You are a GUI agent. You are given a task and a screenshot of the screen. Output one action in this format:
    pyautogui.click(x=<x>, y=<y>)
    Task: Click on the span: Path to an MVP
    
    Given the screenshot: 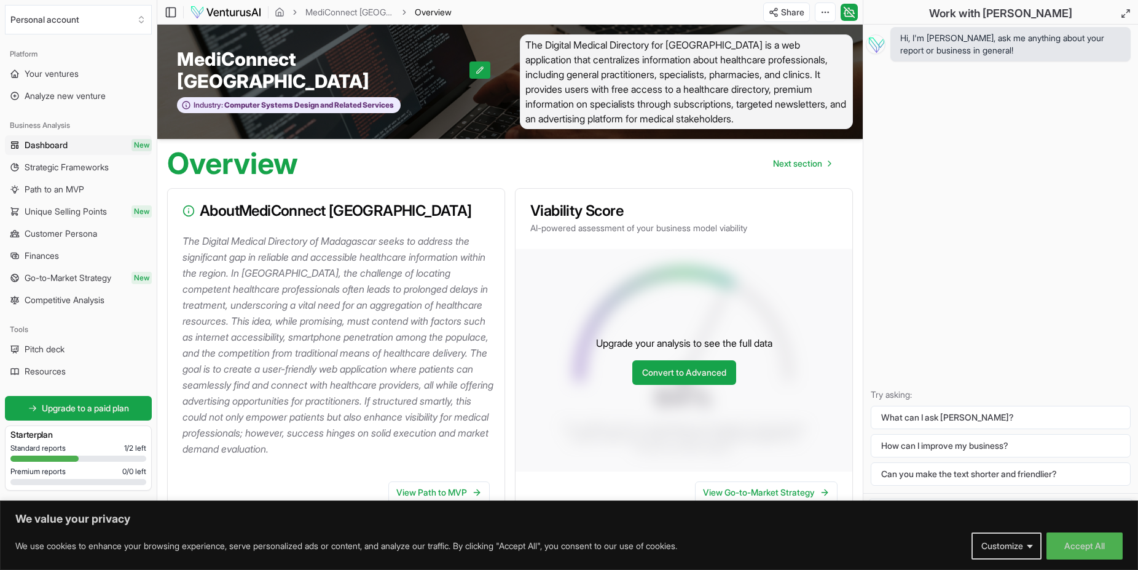 What is the action you would take?
    pyautogui.click(x=54, y=189)
    